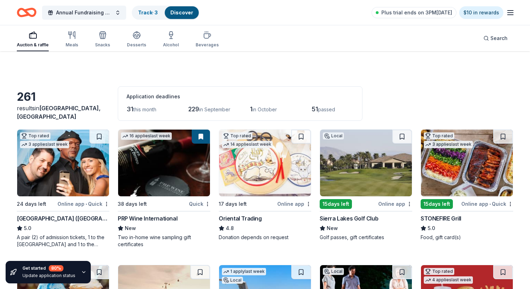  What do you see at coordinates (84, 13) in the screenshot?
I see `button: Annual Fundraising Event, Silent Auction, and Raffle` at bounding box center [84, 13].